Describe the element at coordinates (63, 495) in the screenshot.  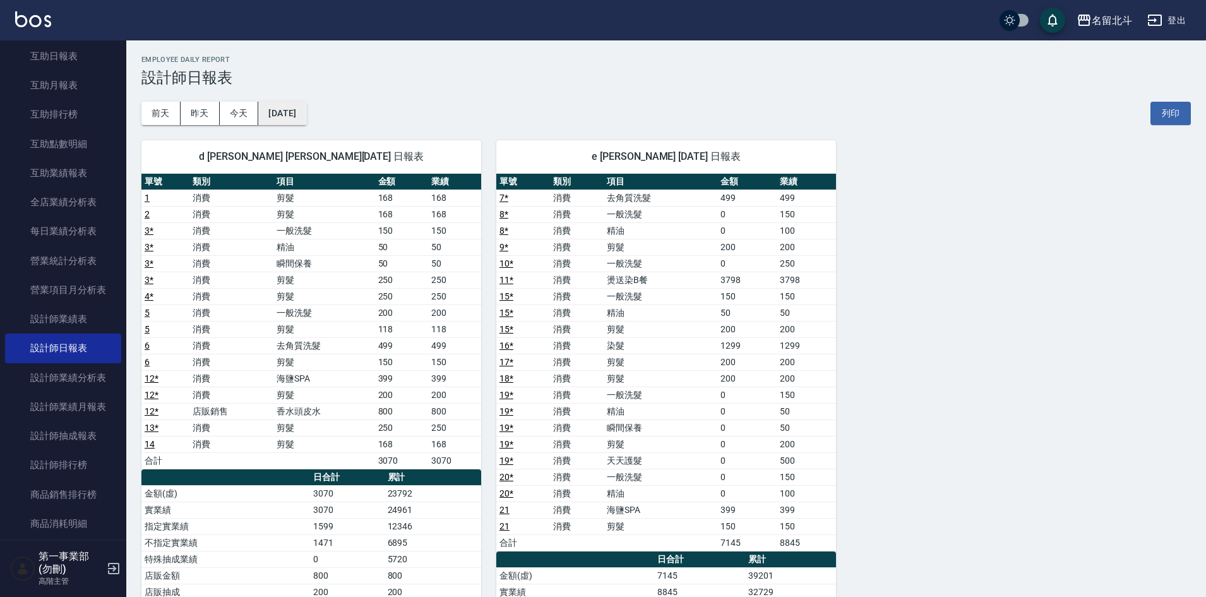
I see `a: 商品銷售排行榜` at that location.